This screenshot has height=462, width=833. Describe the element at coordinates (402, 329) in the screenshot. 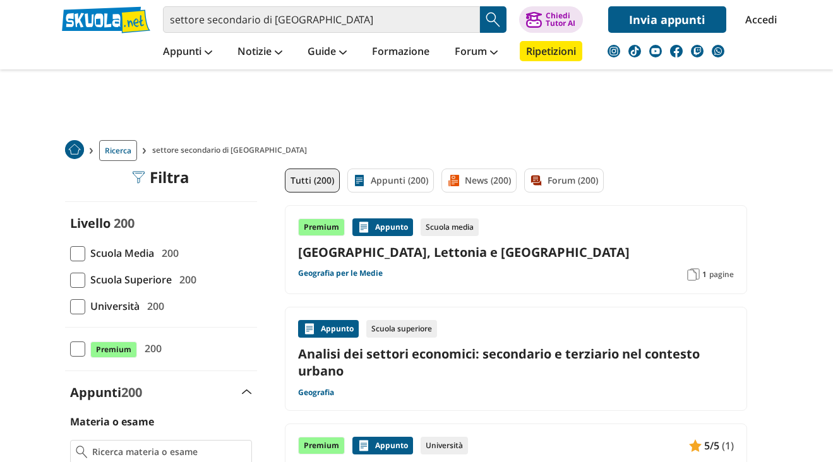

I see `div: Scuola superiore` at that location.